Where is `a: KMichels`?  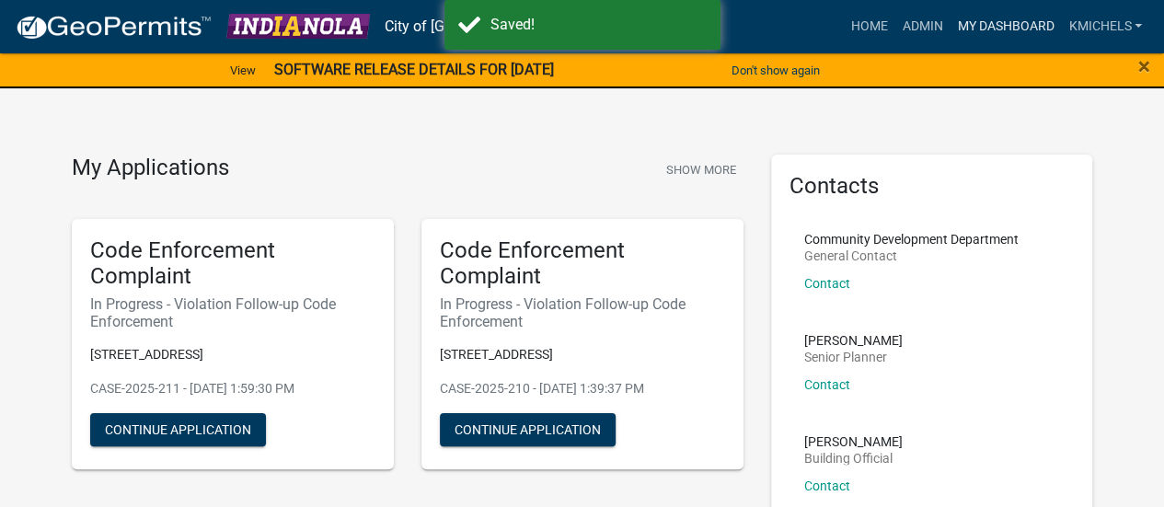
a: KMichels is located at coordinates (1105, 27).